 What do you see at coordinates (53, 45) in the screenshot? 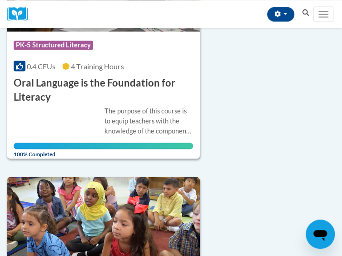
I see `span: PK-5 Structured Literacy` at bounding box center [53, 45].